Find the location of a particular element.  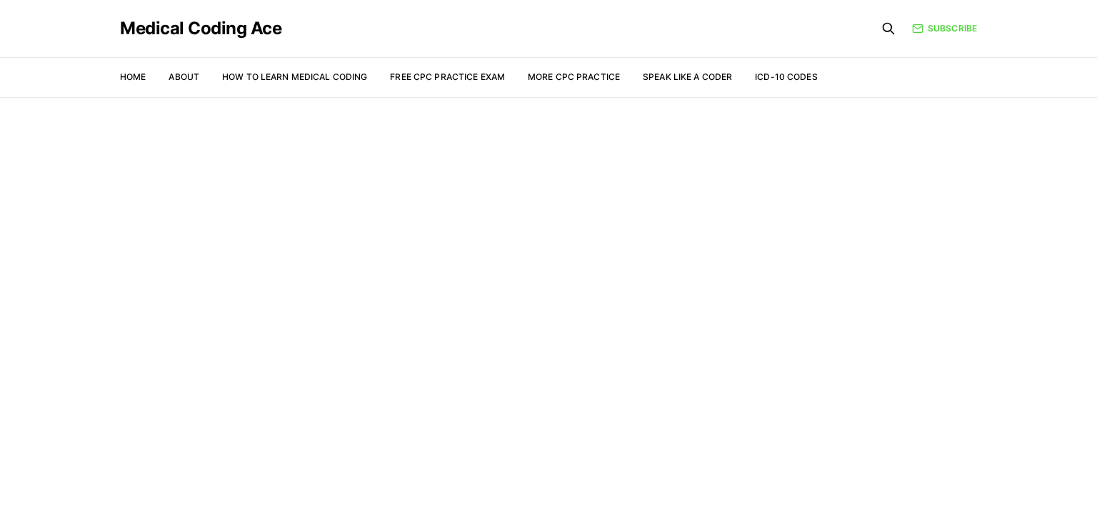

a: Subscribe is located at coordinates (944, 29).